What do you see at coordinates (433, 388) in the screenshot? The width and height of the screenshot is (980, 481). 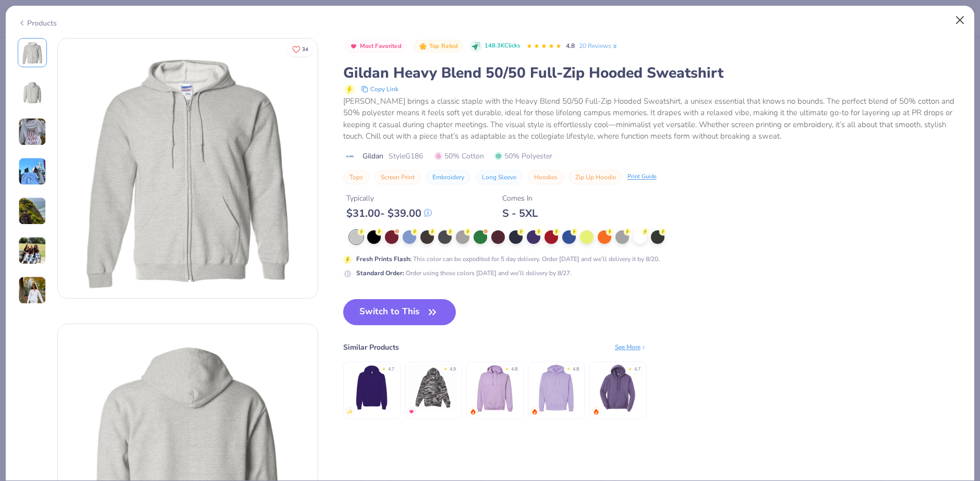 I see `img: Lane Seven Unisex Premium Pullover Hooded Sweatshirt` at bounding box center [433, 388].